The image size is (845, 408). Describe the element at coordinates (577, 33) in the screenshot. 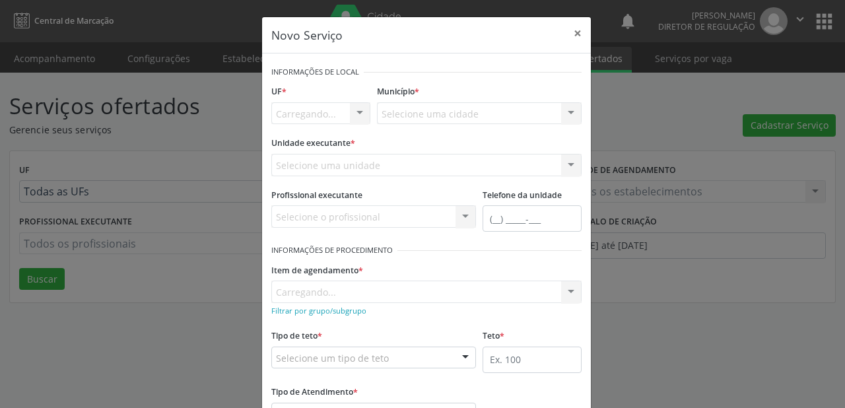

I see `button: Close` at that location.